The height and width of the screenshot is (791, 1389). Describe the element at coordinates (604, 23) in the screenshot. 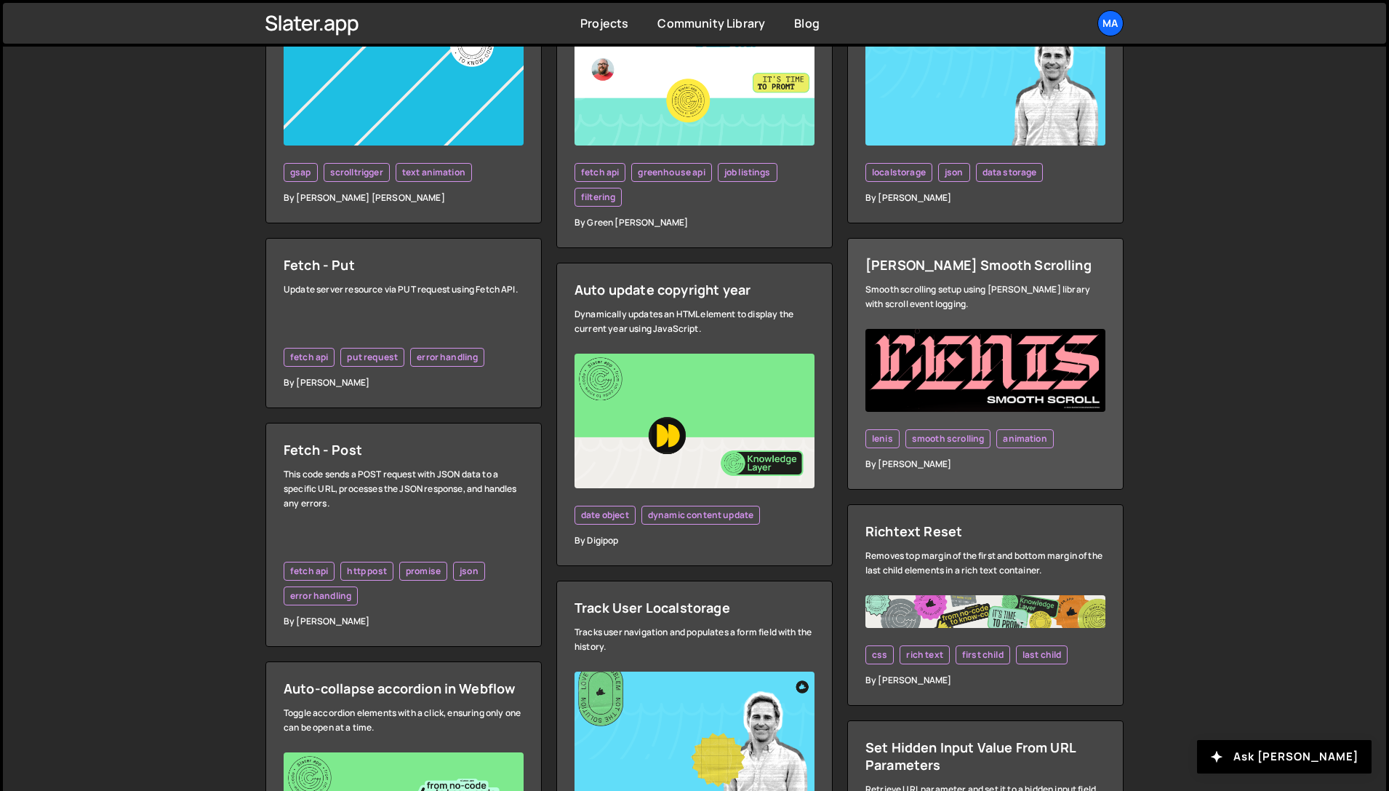

I see `a: Projects` at that location.